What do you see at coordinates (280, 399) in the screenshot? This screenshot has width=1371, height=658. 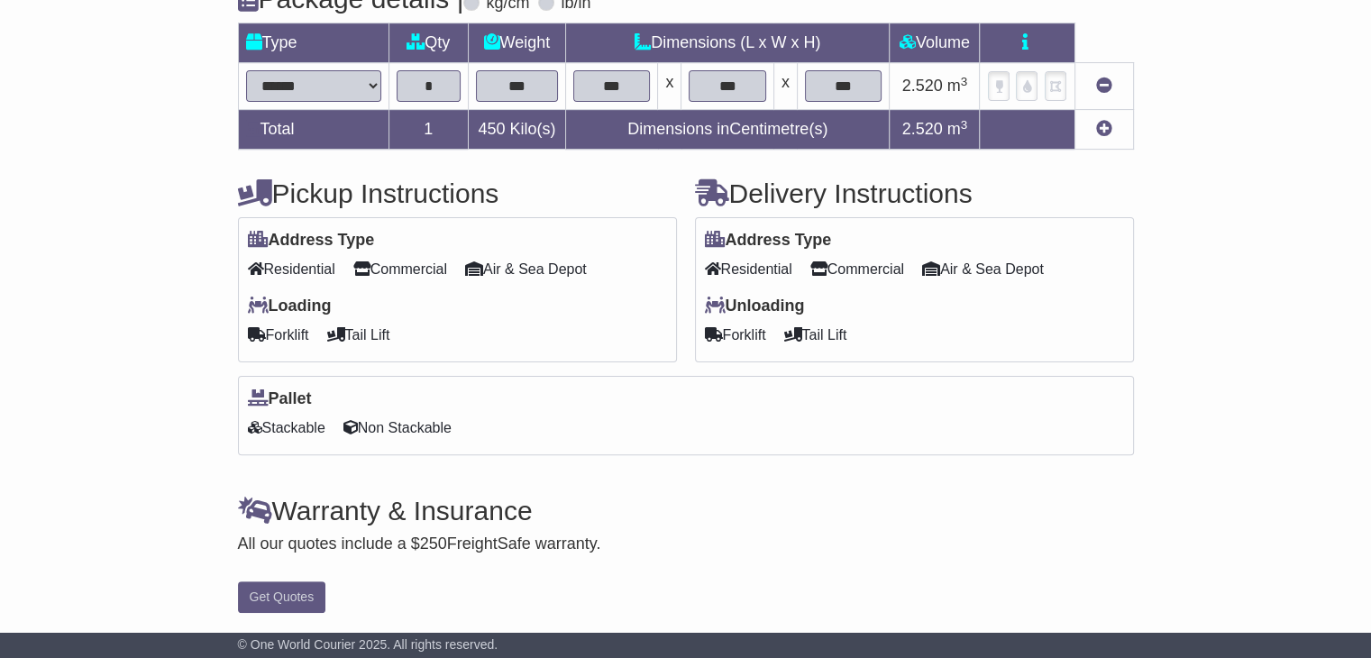 I see `label: Pallet` at bounding box center [280, 399].